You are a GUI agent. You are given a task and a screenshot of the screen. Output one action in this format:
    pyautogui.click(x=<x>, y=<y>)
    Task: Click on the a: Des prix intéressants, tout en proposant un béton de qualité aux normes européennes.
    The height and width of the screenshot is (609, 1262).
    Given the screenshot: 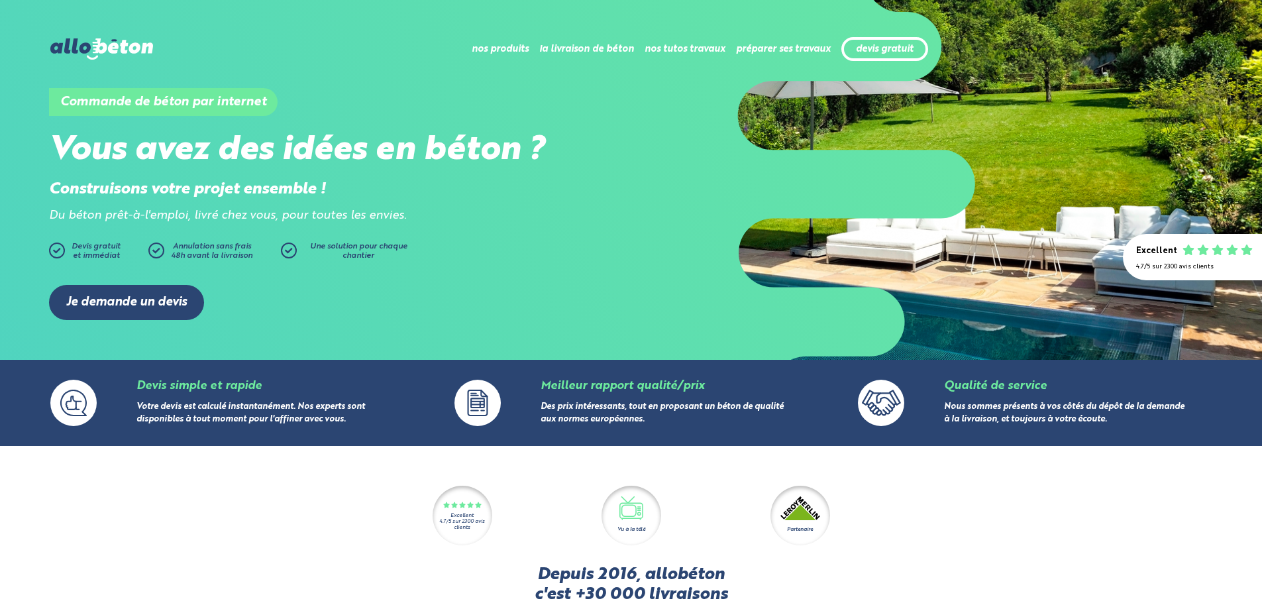 What is the action you would take?
    pyautogui.click(x=662, y=413)
    